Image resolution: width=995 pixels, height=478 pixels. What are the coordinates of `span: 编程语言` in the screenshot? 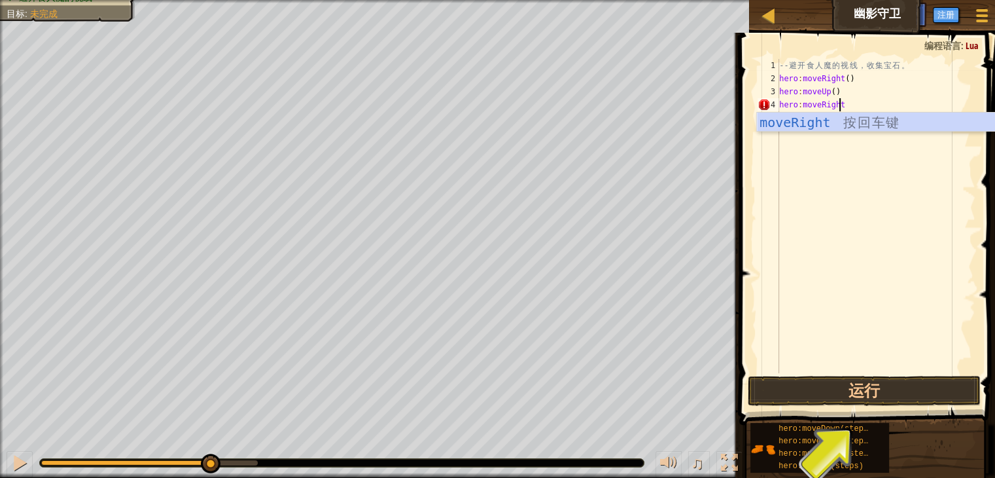 It's located at (943, 45).